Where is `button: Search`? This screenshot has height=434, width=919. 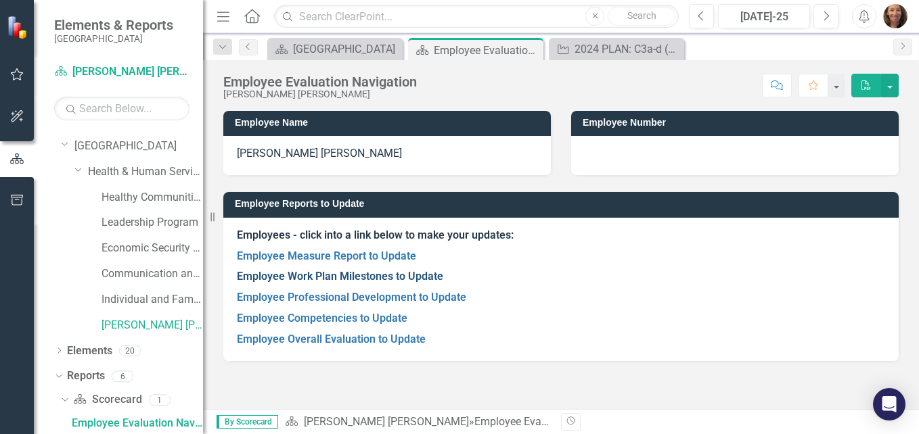 button: Search is located at coordinates (642, 16).